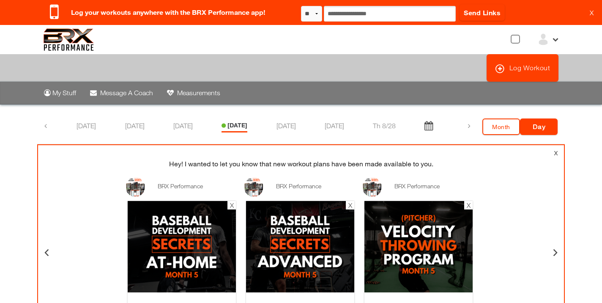 Image resolution: width=602 pixels, height=303 pixels. Describe the element at coordinates (194, 93) in the screenshot. I see `div: Measurements` at that location.